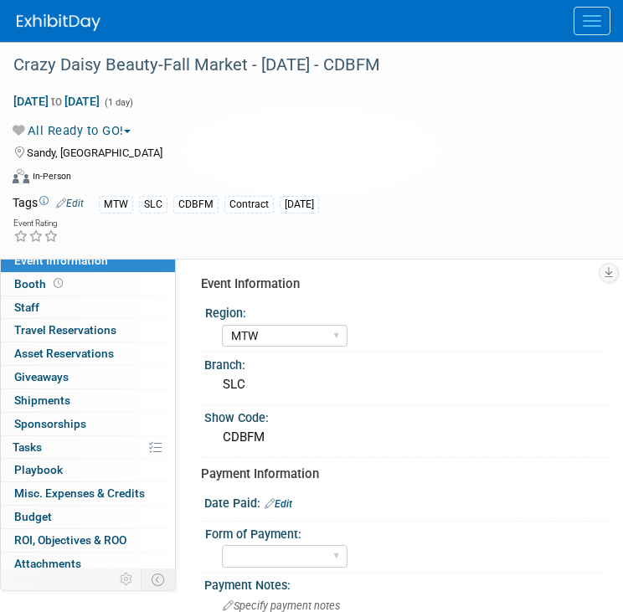 Image resolution: width=623 pixels, height=612 pixels. Describe the element at coordinates (58, 283) in the screenshot. I see `span: Booth not reserved yet` at that location.